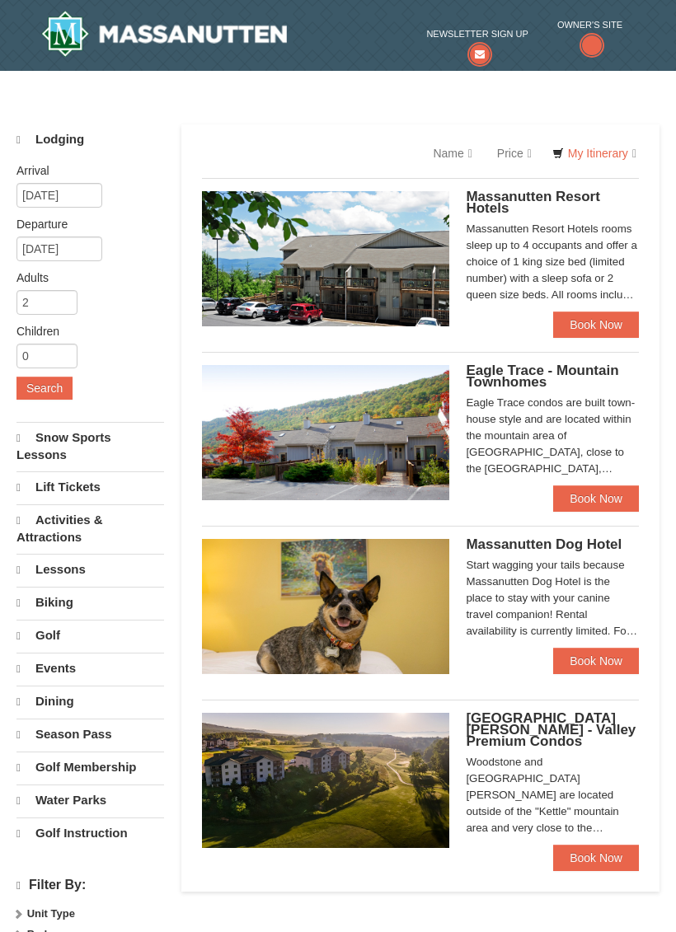 The image size is (676, 932). I want to click on div: Massanutten Resort Hotels rooms sleep up to 4 occupants and offer a choice of 1 king size bed (li..., so click(552, 262).